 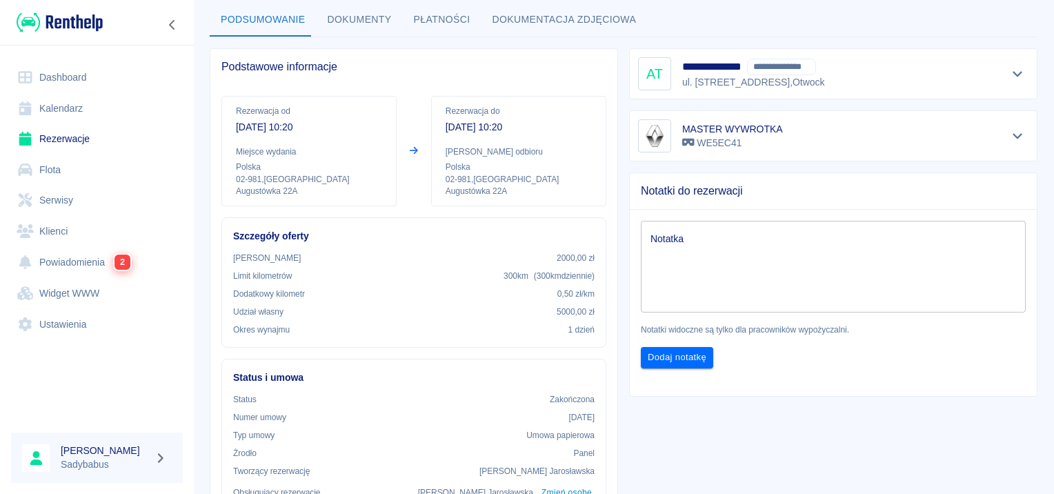 What do you see at coordinates (122, 262) in the screenshot?
I see `span: 2` at bounding box center [122, 262].